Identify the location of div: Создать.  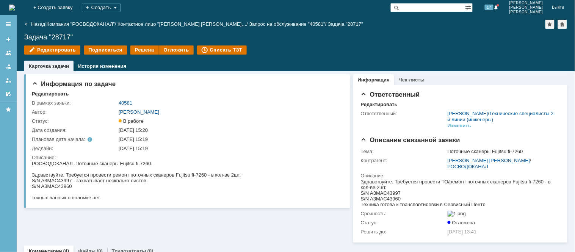
(101, 8).